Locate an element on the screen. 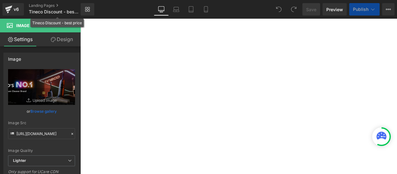 The height and width of the screenshot is (174, 397). a: Laptop is located at coordinates (176, 9).